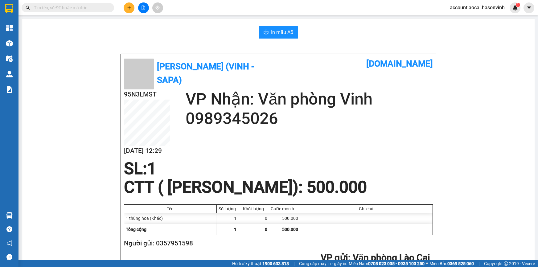 The width and height of the screenshot is (538, 267). I want to click on img: solution-icon, so click(9, 89).